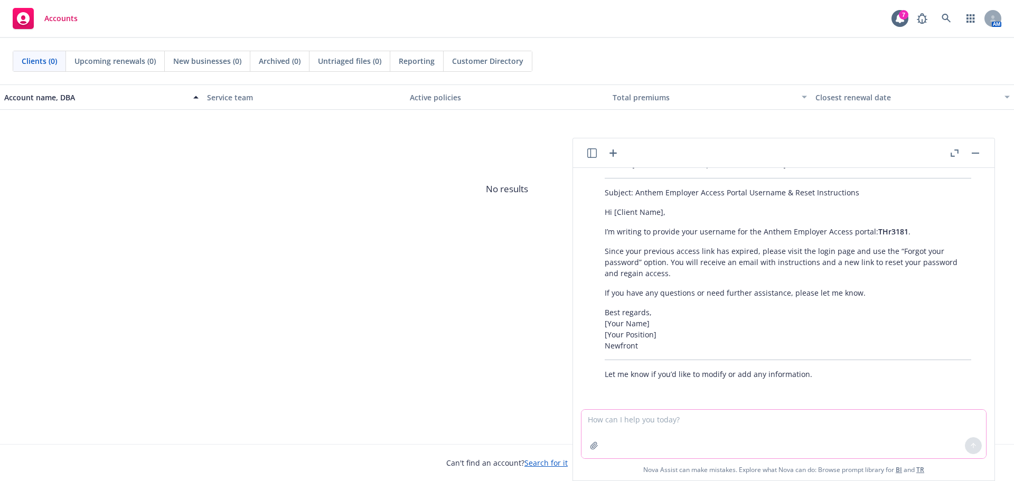 The image size is (1014, 481). What do you see at coordinates (207, 61) in the screenshot?
I see `span: New businesses (0)` at bounding box center [207, 61].